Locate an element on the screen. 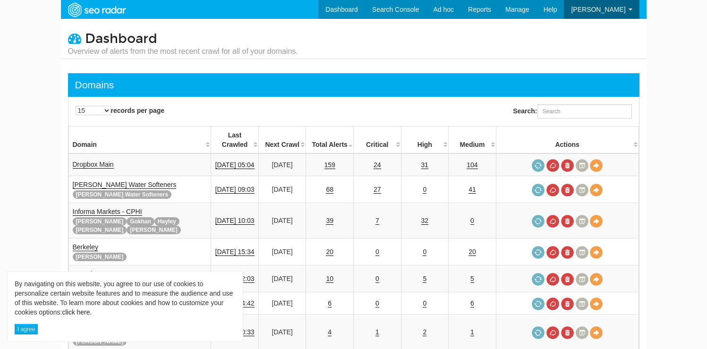  a: 1 is located at coordinates (377, 332).